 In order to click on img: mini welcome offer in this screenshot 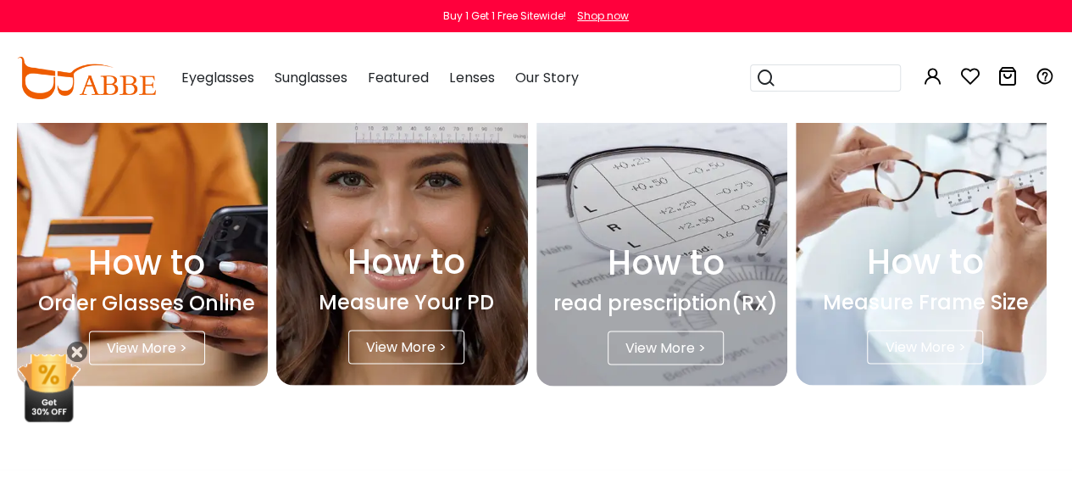, I will do `click(48, 388)`.